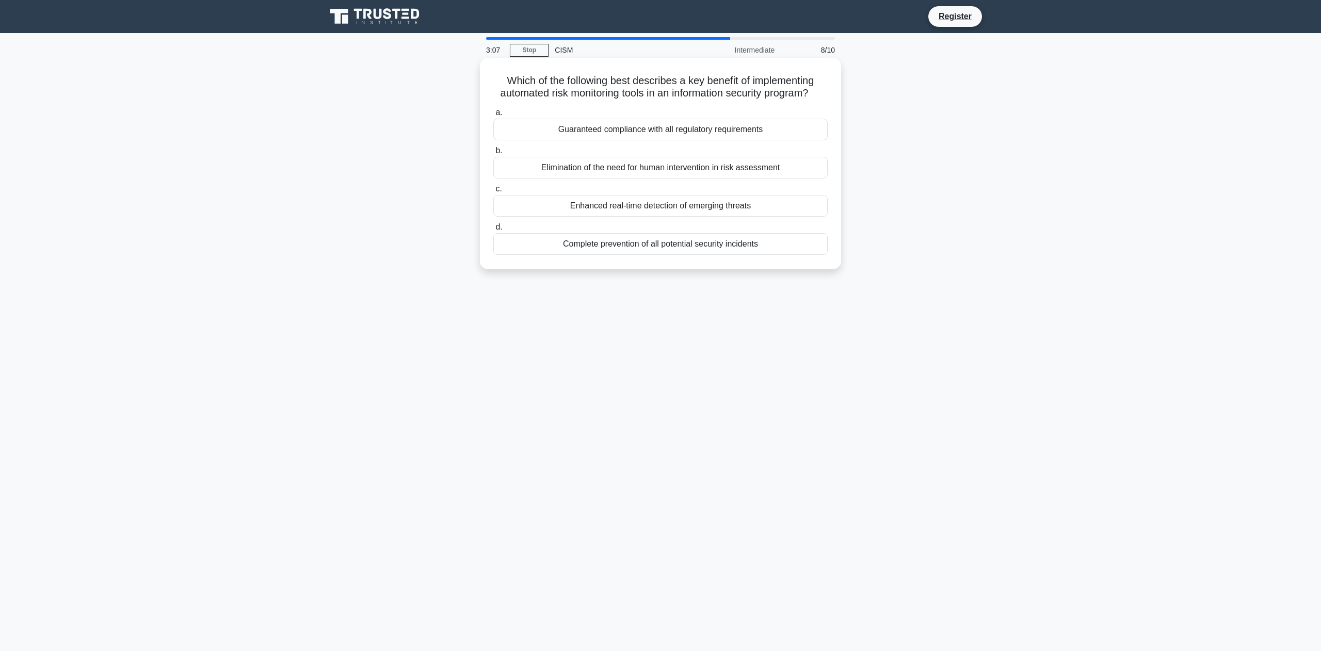  I want to click on h5: Which of the following best describes a key benefit of implementing automated risk monitoring too..., so click(660, 87).